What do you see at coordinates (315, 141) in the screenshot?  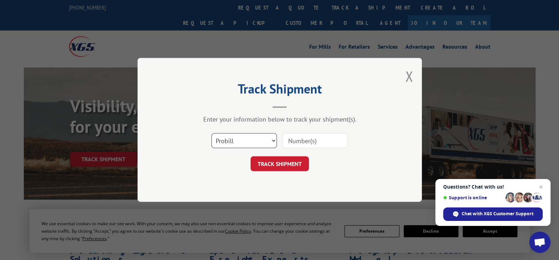 I see `input: Number(s)` at bounding box center [315, 141].